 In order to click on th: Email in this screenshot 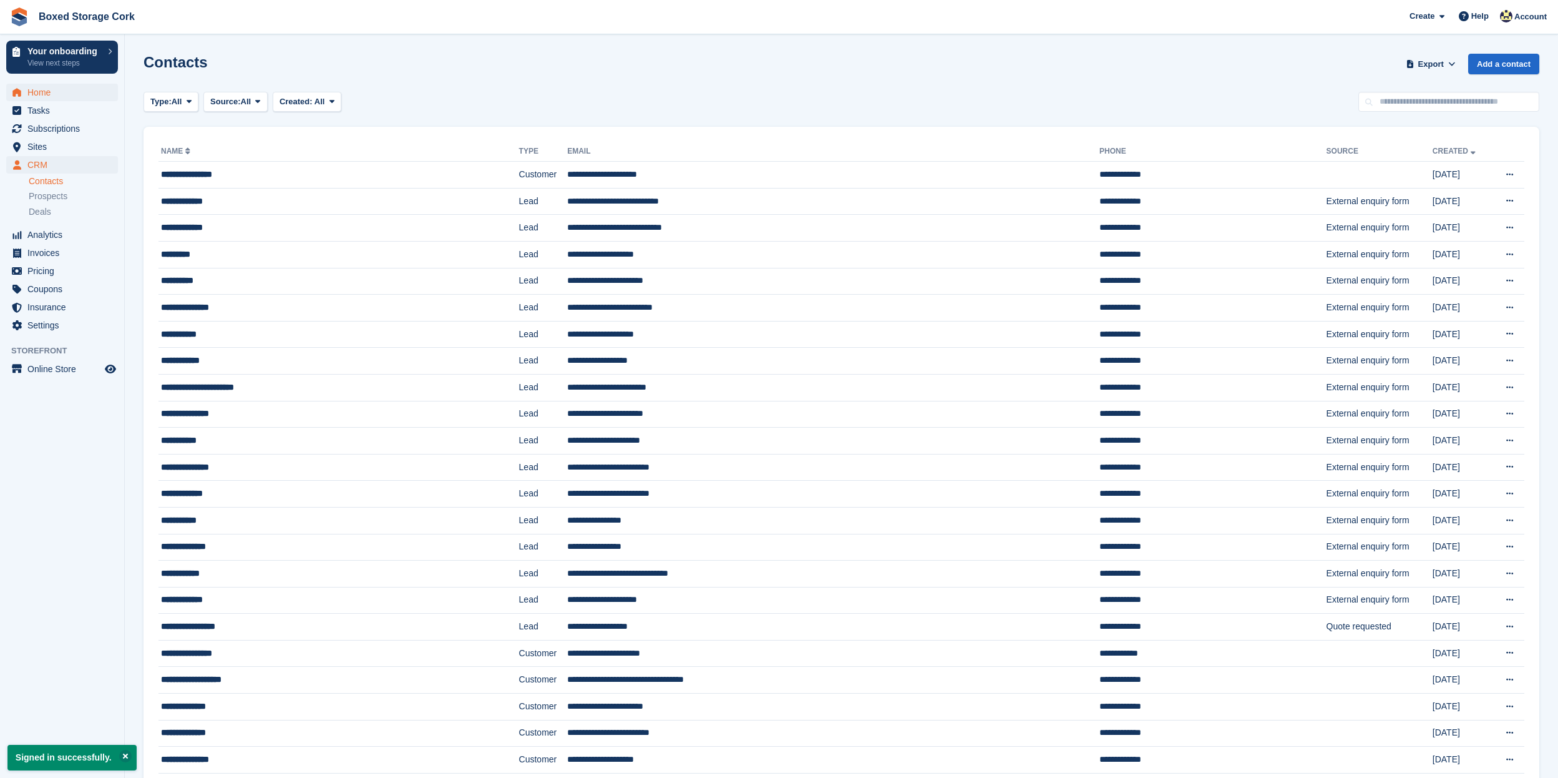, I will do `click(833, 152)`.